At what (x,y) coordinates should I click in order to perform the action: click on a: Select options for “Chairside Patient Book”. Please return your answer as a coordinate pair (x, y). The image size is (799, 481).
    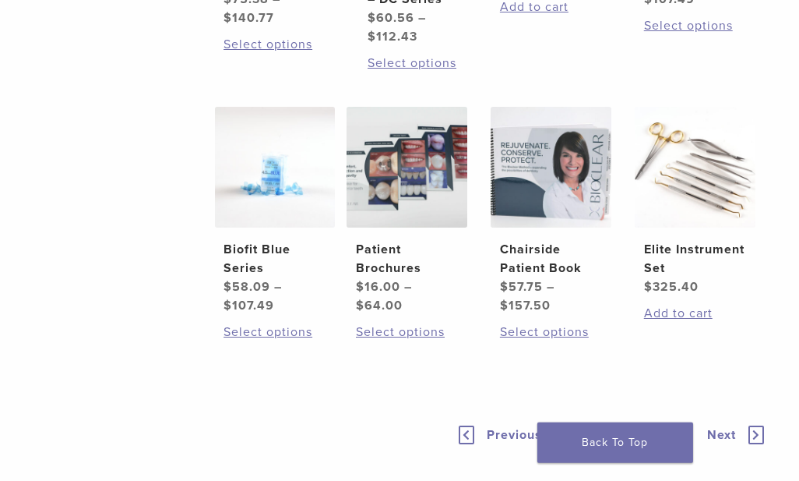
    Looking at the image, I should click on (551, 332).